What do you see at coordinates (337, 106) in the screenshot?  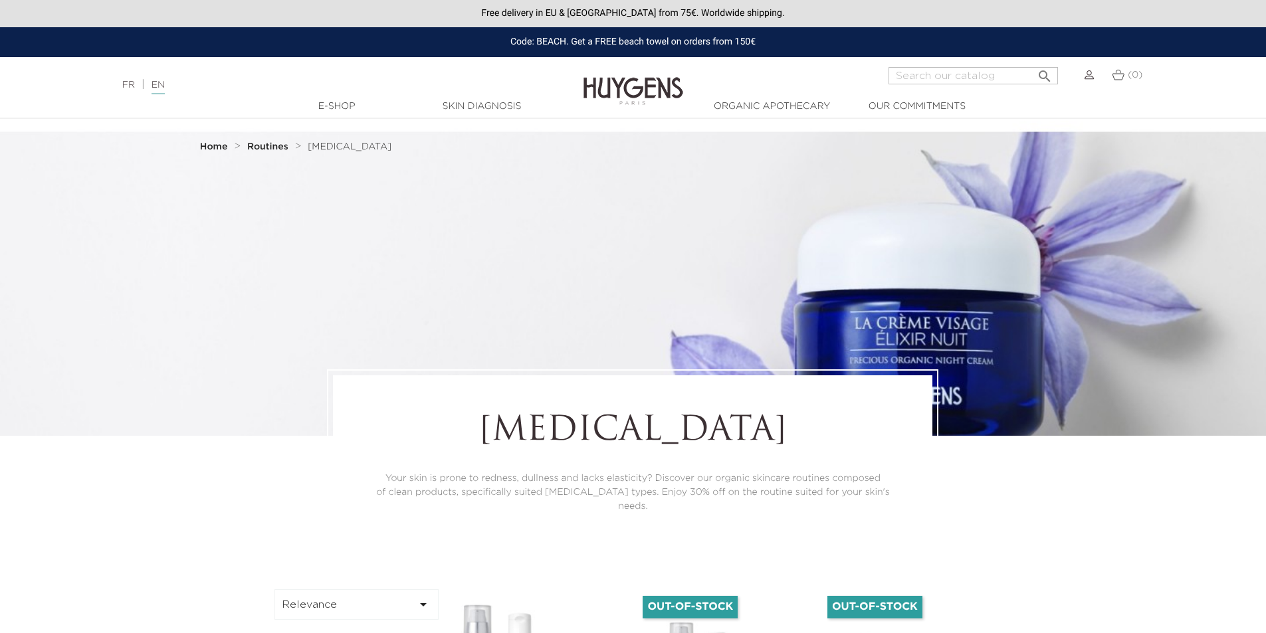 I see `a: E-Shop` at bounding box center [337, 106].